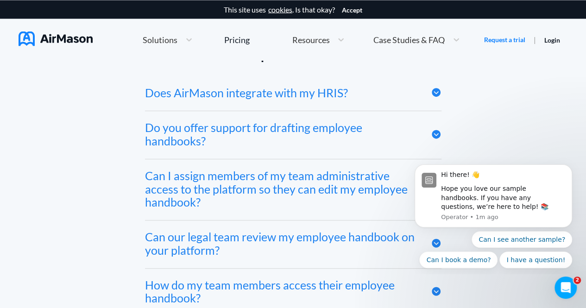 Image resolution: width=586 pixels, height=308 pixels. What do you see at coordinates (409, 39) in the screenshot?
I see `span: Case Studies & FAQ` at bounding box center [409, 39].